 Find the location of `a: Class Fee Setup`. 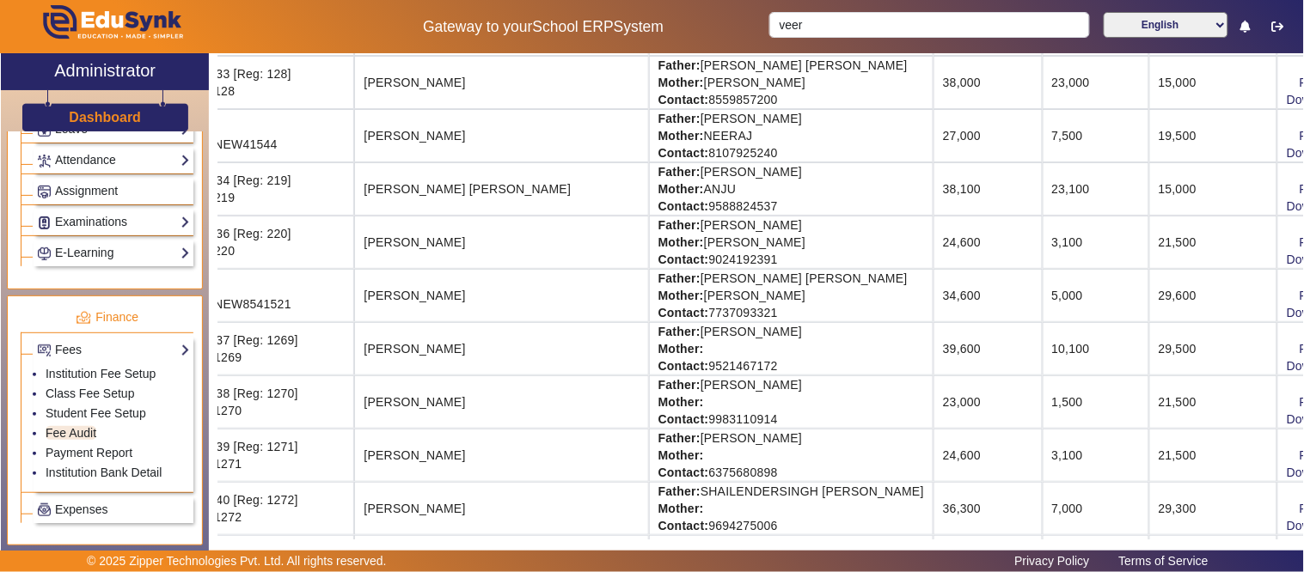

a: Class Fee Setup is located at coordinates (90, 394).